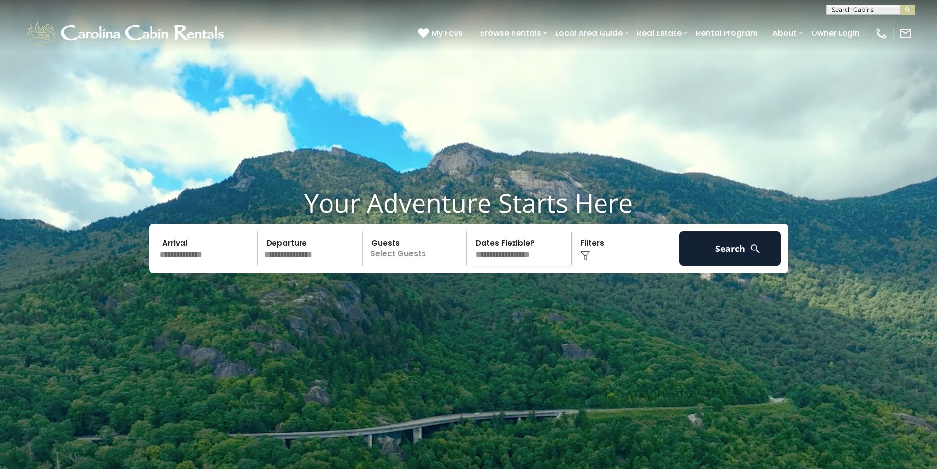 The width and height of the screenshot is (937, 469). I want to click on a: Owner Login, so click(835, 33).